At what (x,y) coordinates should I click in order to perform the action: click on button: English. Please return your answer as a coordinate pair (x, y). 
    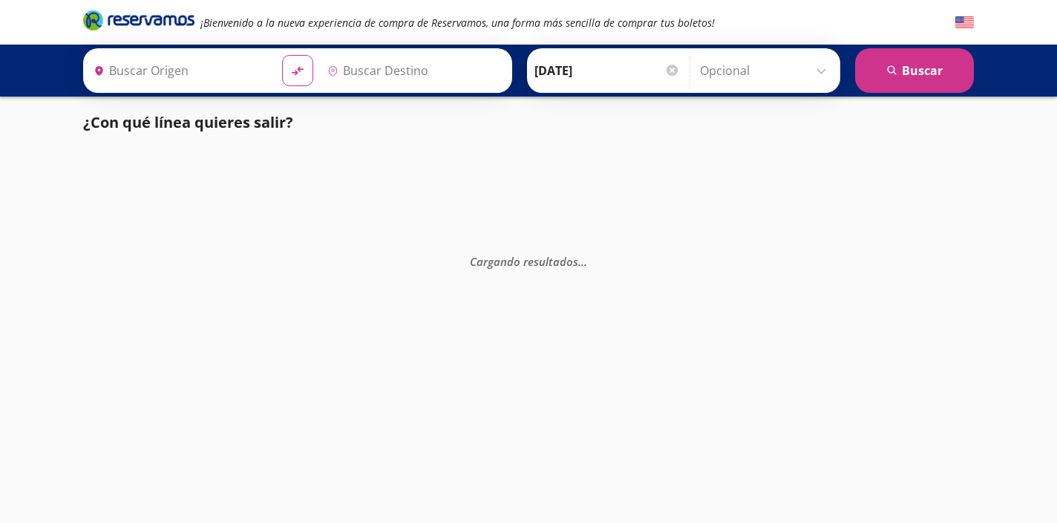
    Looking at the image, I should click on (965, 22).